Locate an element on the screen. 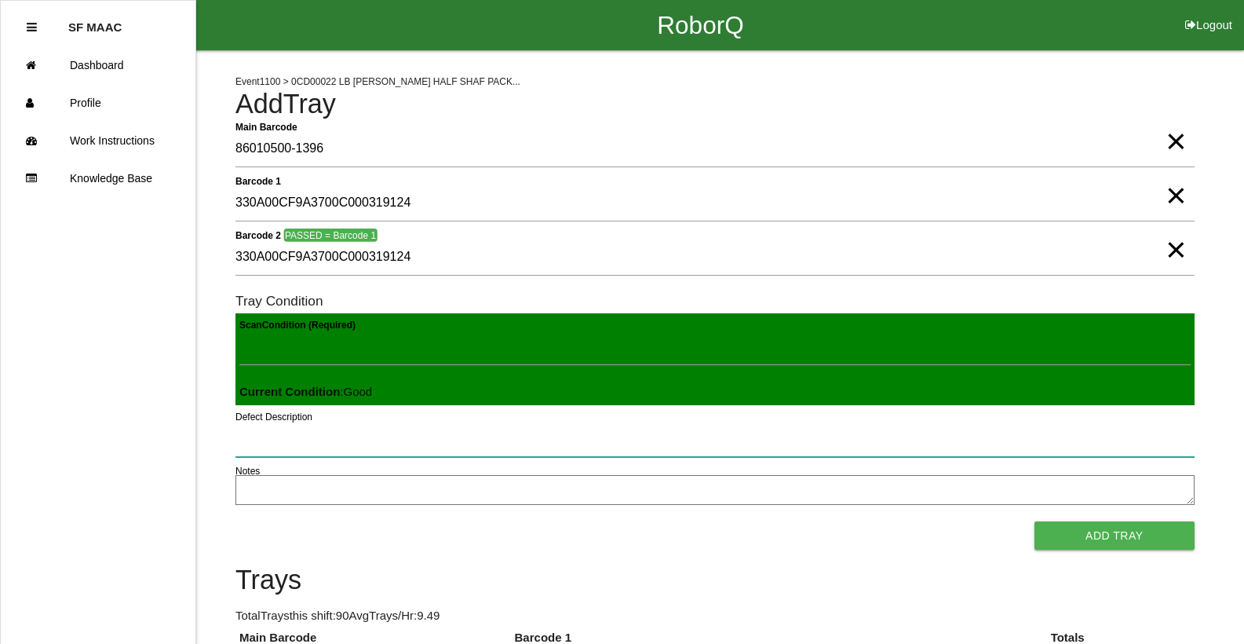 Image resolution: width=1244 pixels, height=644 pixels. span: : Good is located at coordinates (305, 391).